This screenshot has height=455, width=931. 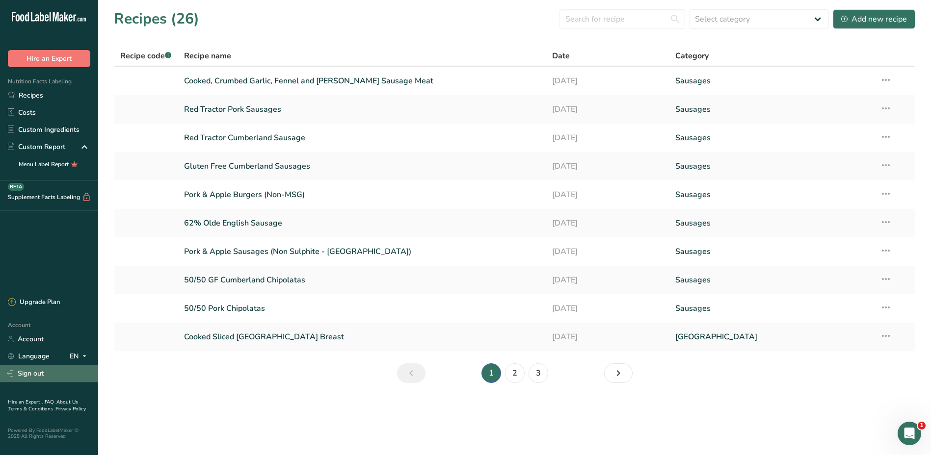 What do you see at coordinates (71, 409) in the screenshot?
I see `a: Privacy Policy` at bounding box center [71, 409].